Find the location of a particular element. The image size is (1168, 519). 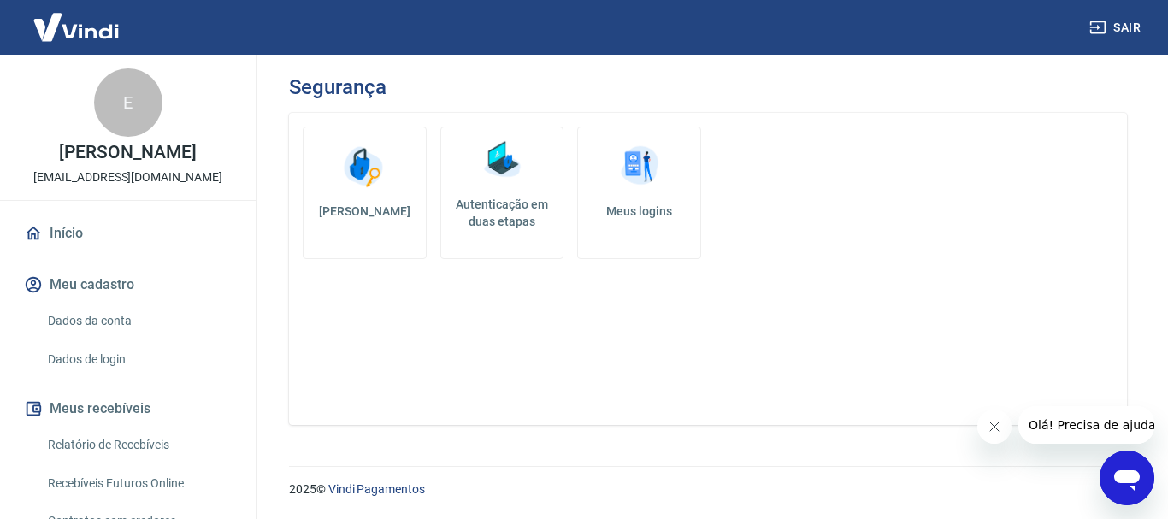

img: Vindi is located at coordinates (76, 27).